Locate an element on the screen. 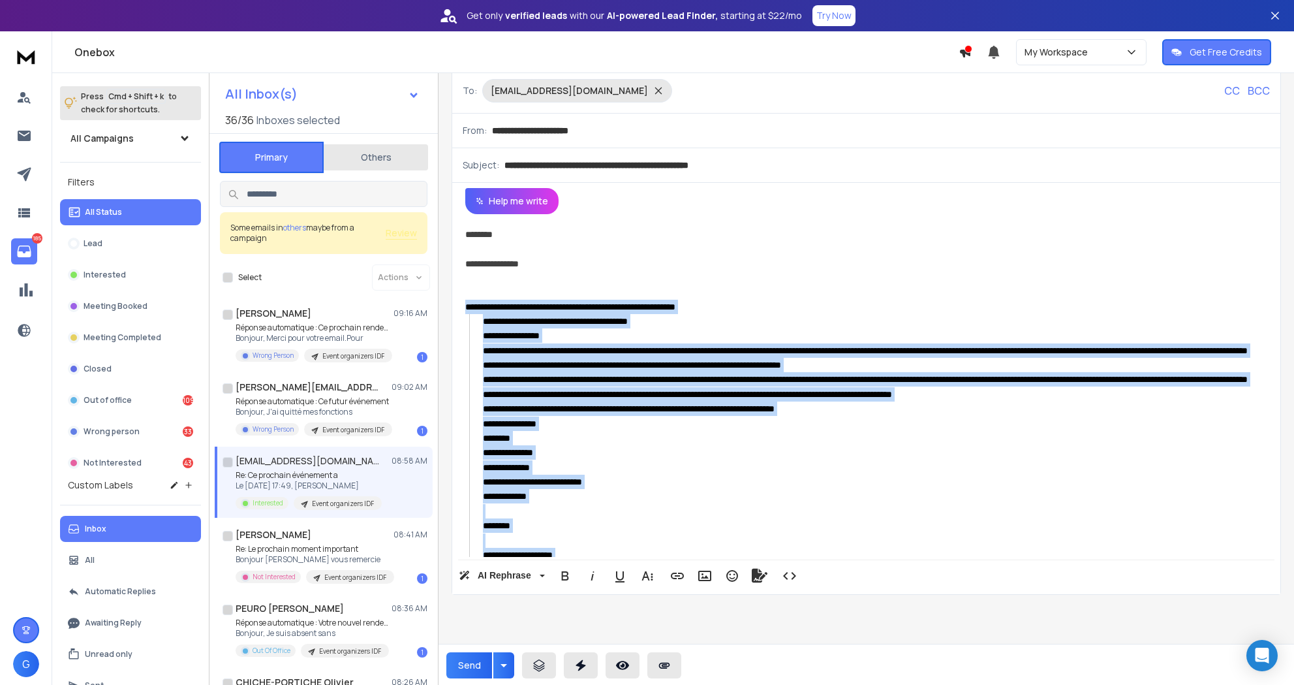  p: Re: Le prochain moment important is located at coordinates (314, 549).